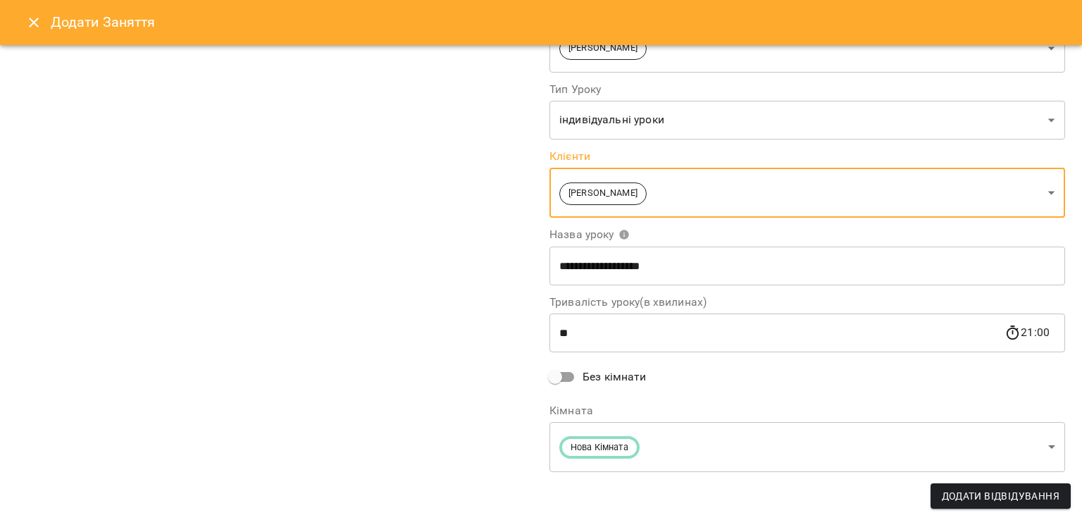 Image resolution: width=1082 pixels, height=520 pixels. I want to click on div: індивідуальні уроки, so click(807, 120).